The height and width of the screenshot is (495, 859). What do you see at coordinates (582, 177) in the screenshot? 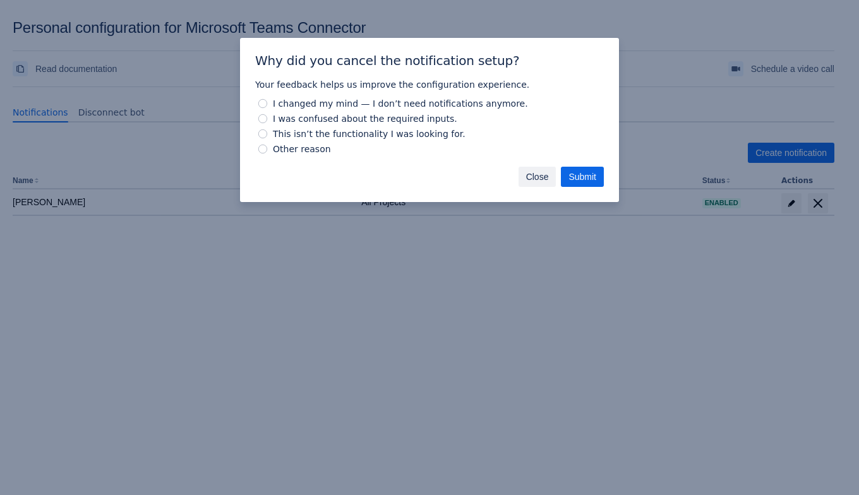
I see `span: Submit` at bounding box center [582, 177].